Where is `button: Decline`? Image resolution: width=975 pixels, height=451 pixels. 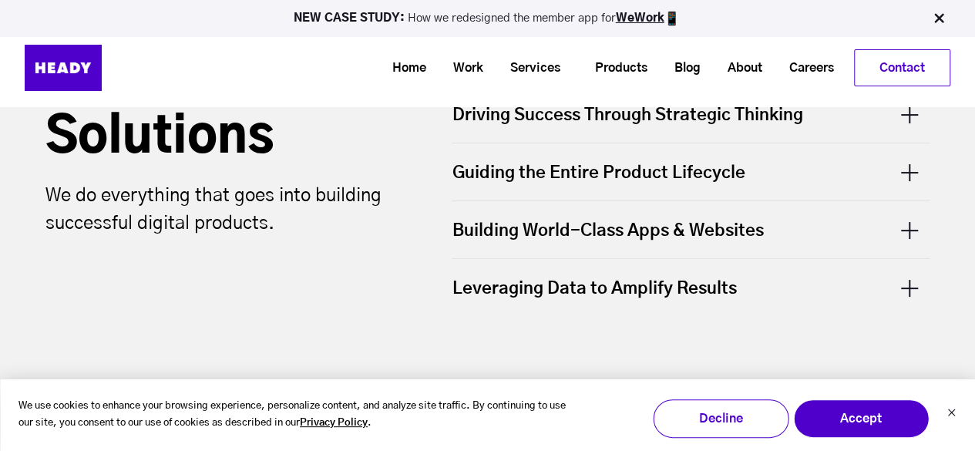
button: Decline is located at coordinates (721, 418).